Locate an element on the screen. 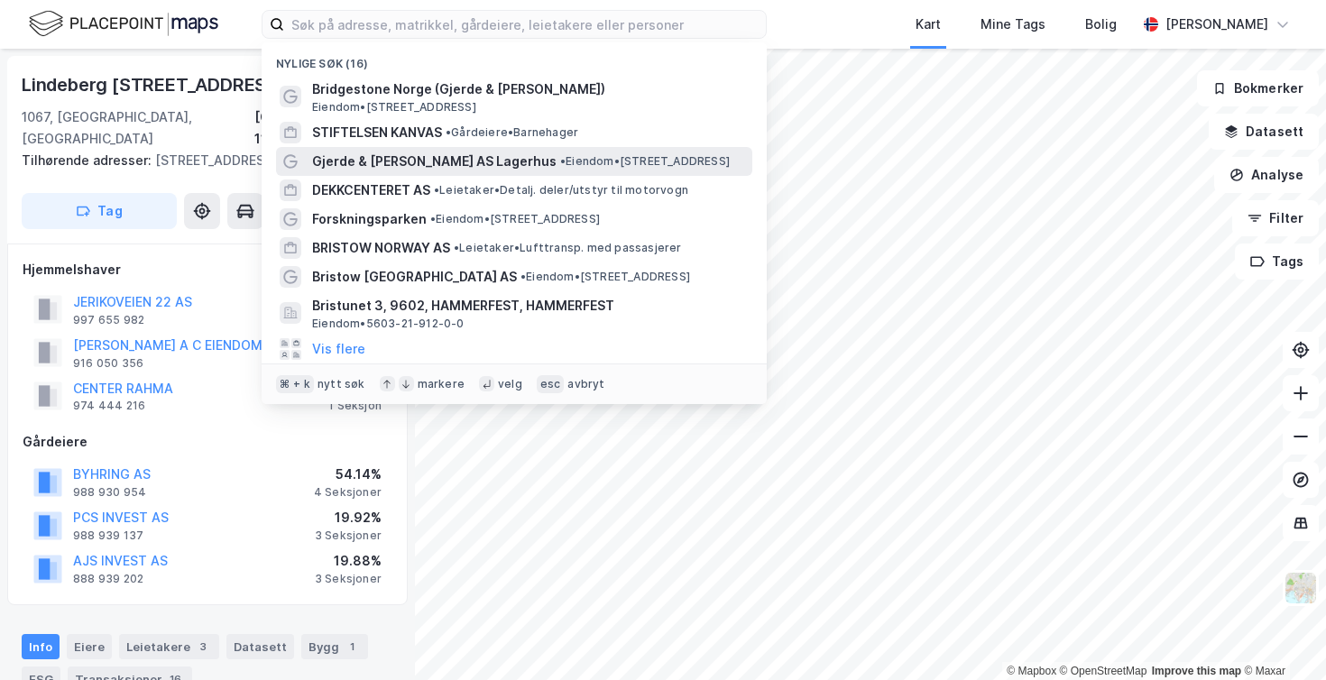 The width and height of the screenshot is (1326, 680). a: OpenStreetMap is located at coordinates (1103, 671).